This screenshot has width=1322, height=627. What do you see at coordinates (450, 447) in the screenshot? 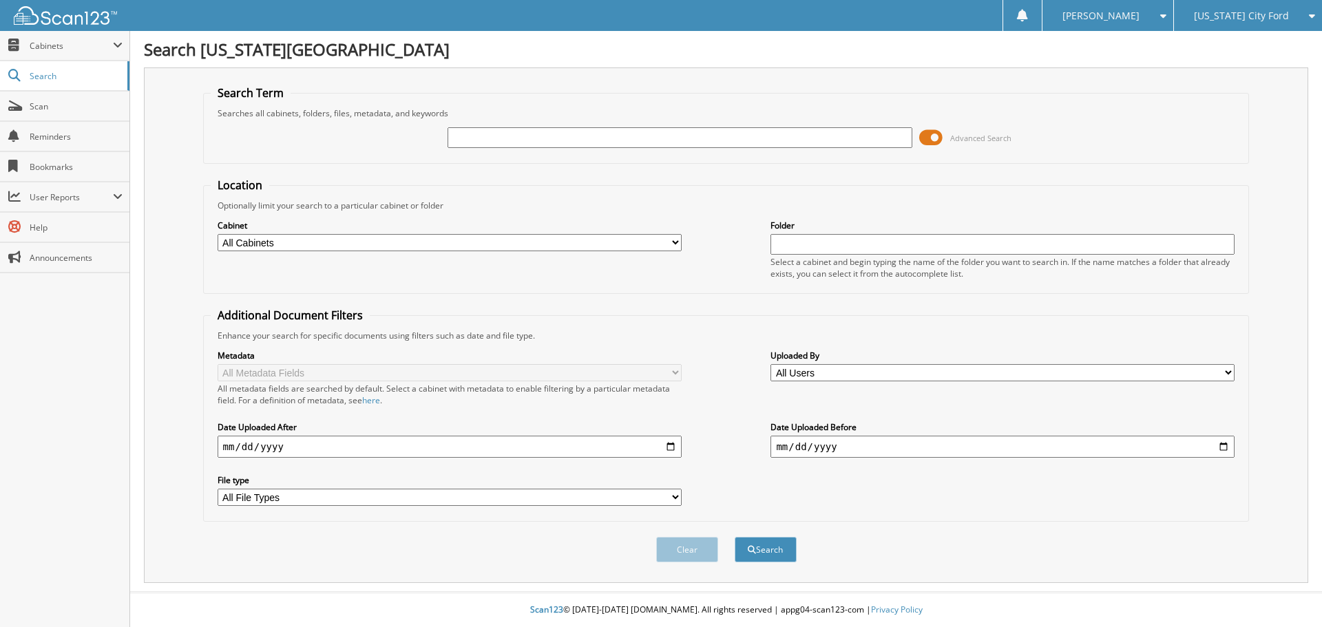
I see `input: start` at bounding box center [450, 447].